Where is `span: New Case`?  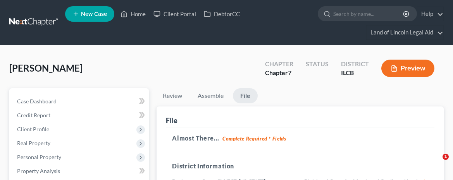
span: New Case is located at coordinates (94, 14).